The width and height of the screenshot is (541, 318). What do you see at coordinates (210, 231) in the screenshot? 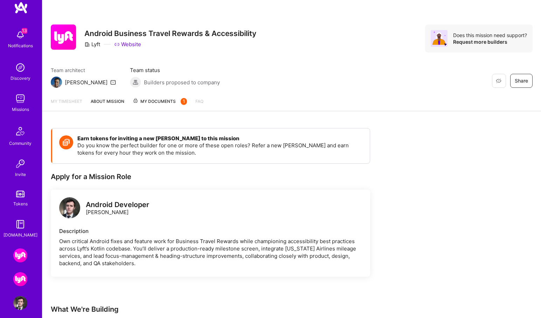
I see `div: Description` at bounding box center [210, 231].